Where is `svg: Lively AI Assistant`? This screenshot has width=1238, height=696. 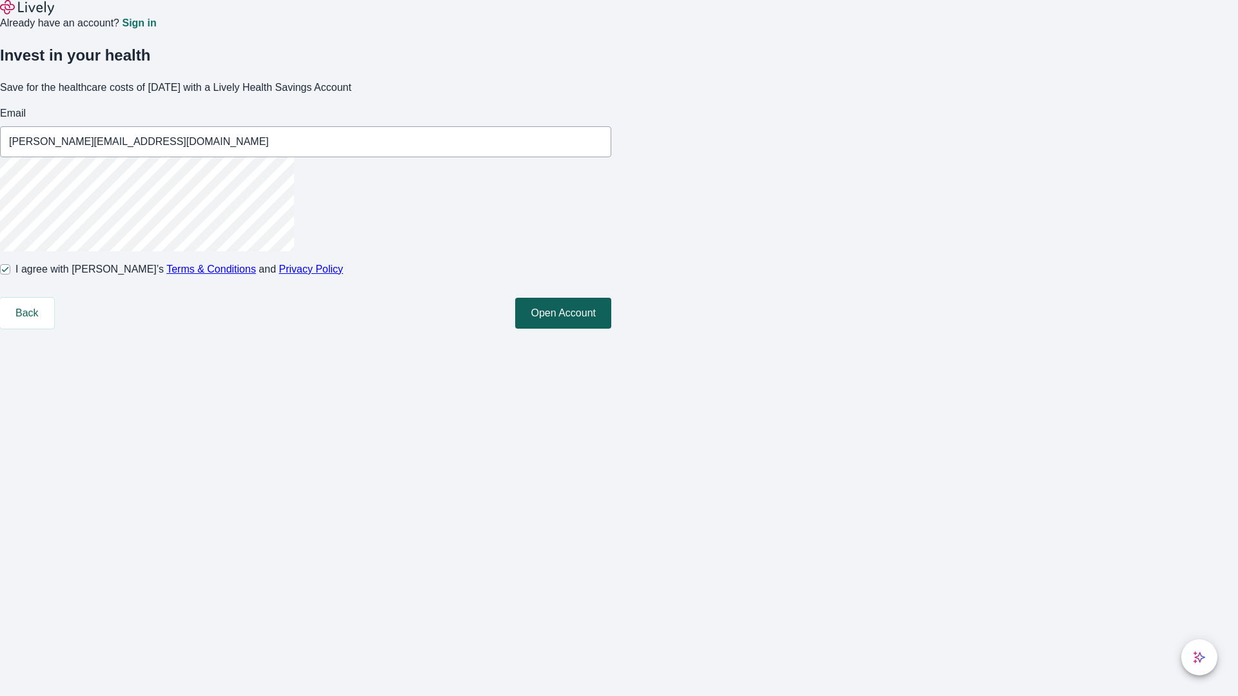 svg: Lively AI Assistant is located at coordinates (1199, 658).